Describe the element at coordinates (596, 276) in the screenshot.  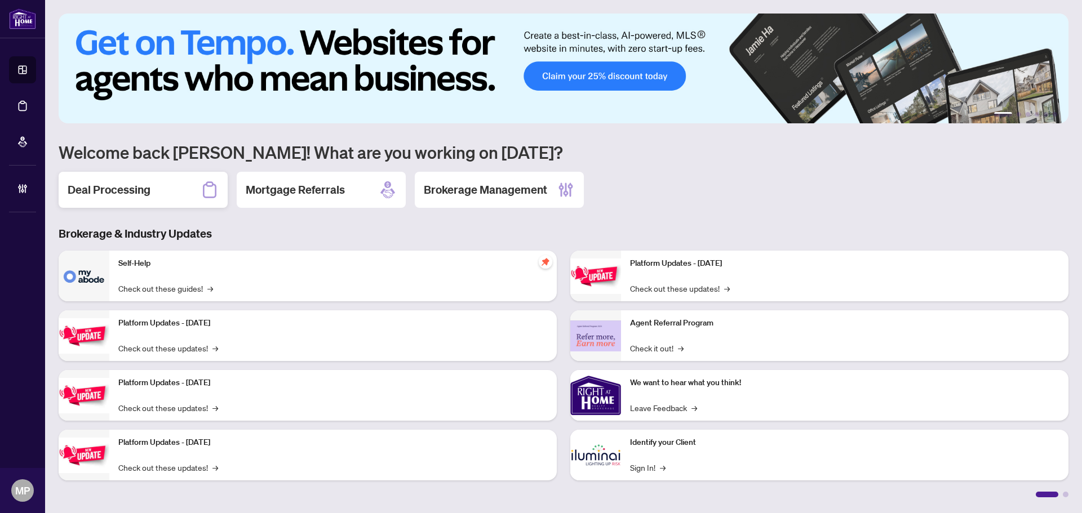
I see `img: Platform Updates - June 23, 2025` at that location.